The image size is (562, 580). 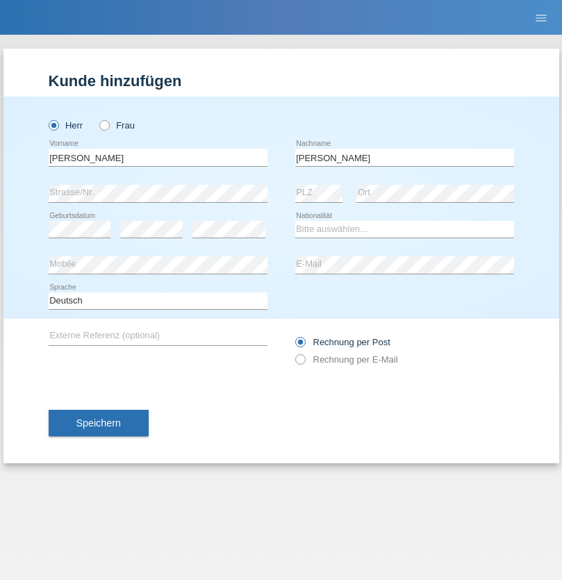 I want to click on label: Herr, so click(x=66, y=125).